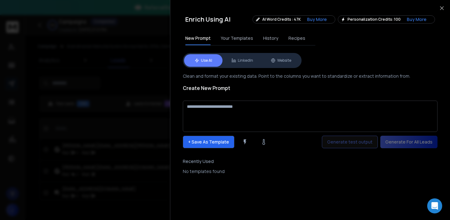  I want to click on h3: Recently Used, so click(310, 161).